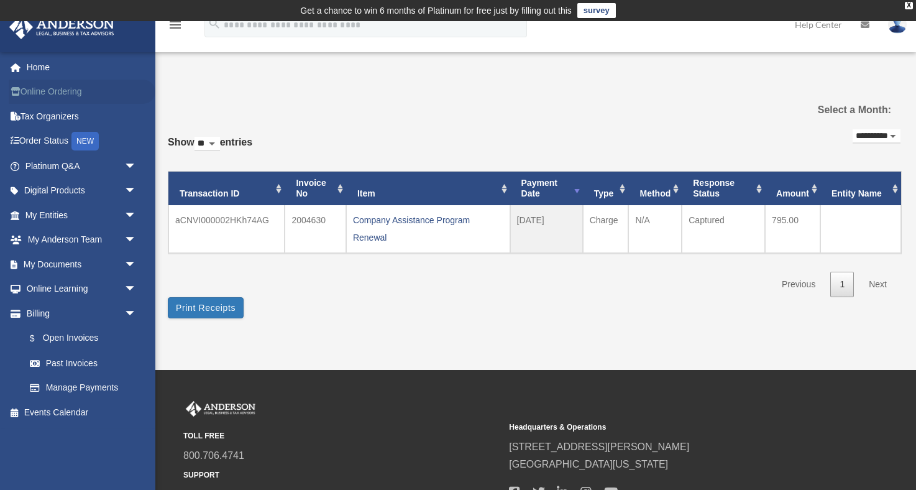 The width and height of the screenshot is (916, 490). What do you see at coordinates (428, 188) in the screenshot?
I see `th: Item: activate to sort column ascending` at bounding box center [428, 188].